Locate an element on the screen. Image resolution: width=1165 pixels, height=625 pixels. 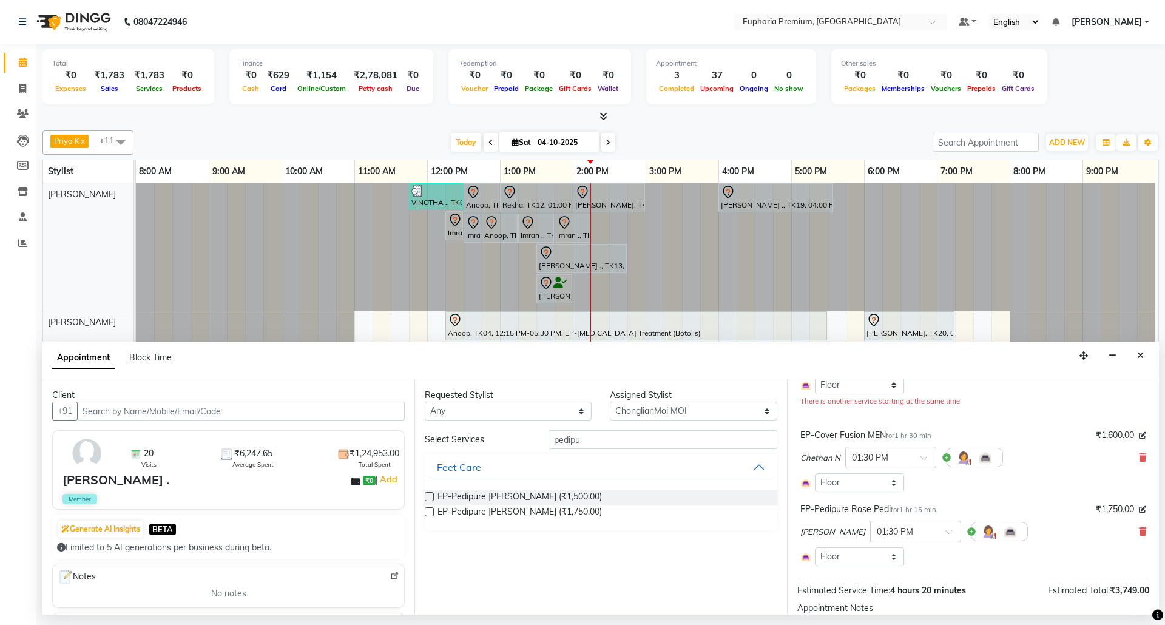
button: Generate AI Insights is located at coordinates (101, 529).